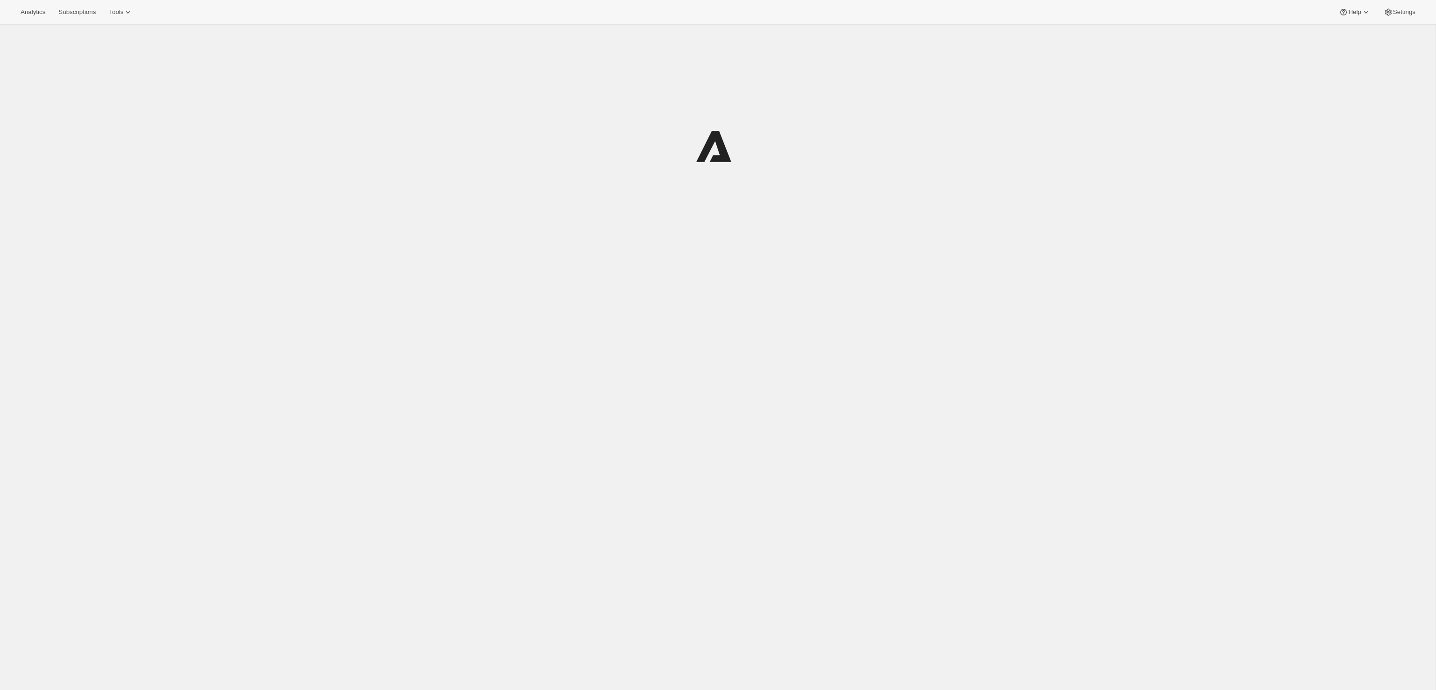 The width and height of the screenshot is (1436, 690). I want to click on span: Tools, so click(116, 12).